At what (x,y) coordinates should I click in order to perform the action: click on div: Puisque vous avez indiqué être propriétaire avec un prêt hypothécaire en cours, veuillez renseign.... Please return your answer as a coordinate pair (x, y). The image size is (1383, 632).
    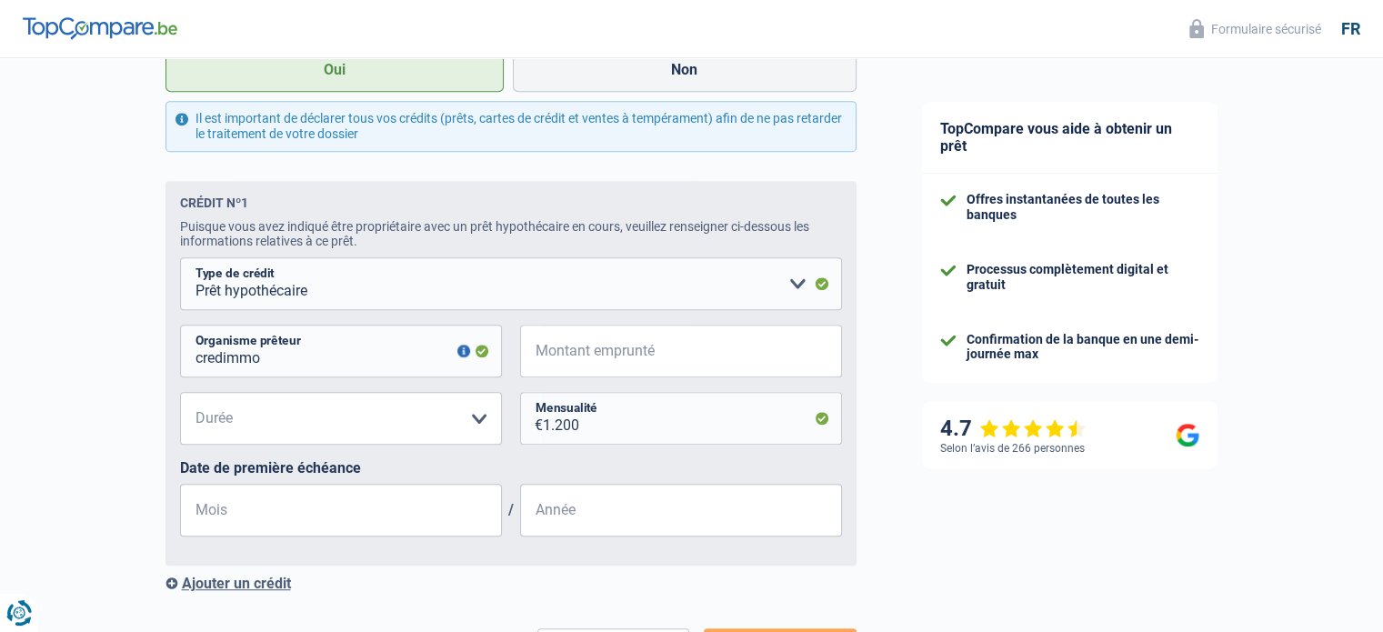
    Looking at the image, I should click on (511, 234).